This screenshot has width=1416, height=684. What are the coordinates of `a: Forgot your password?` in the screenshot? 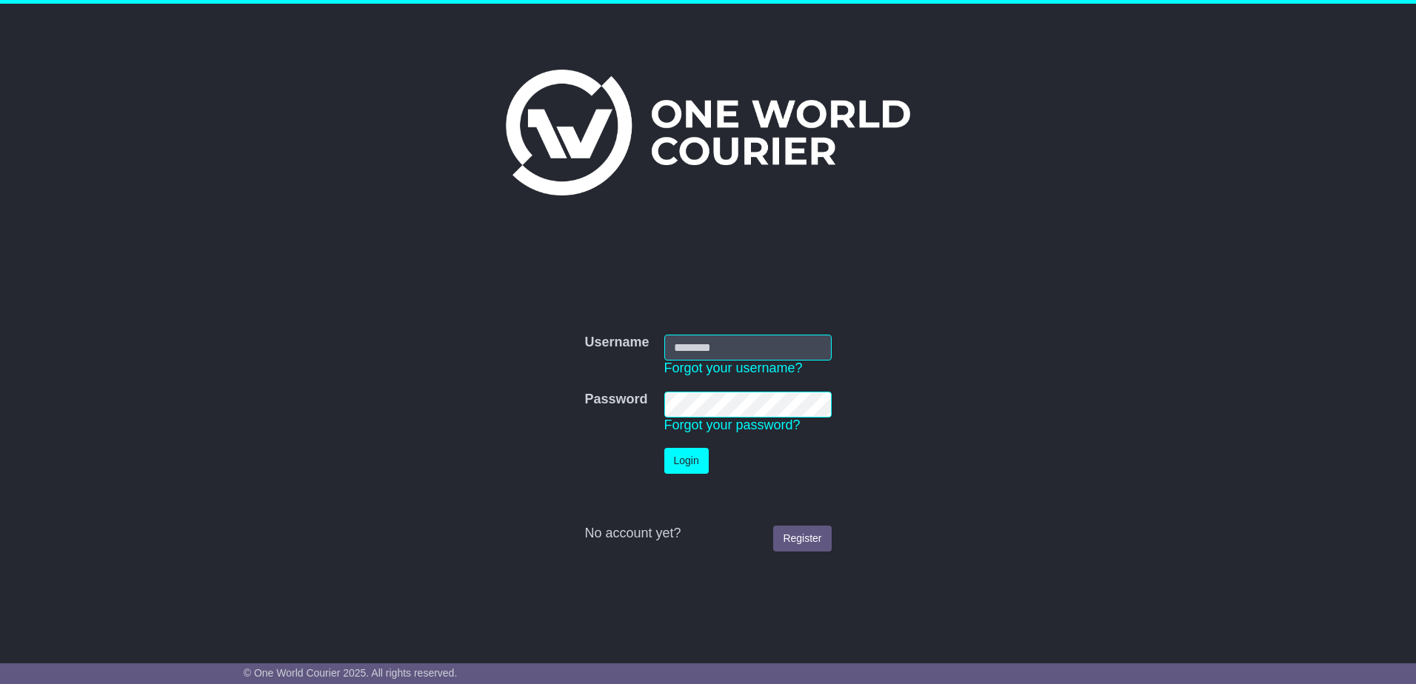 It's located at (732, 425).